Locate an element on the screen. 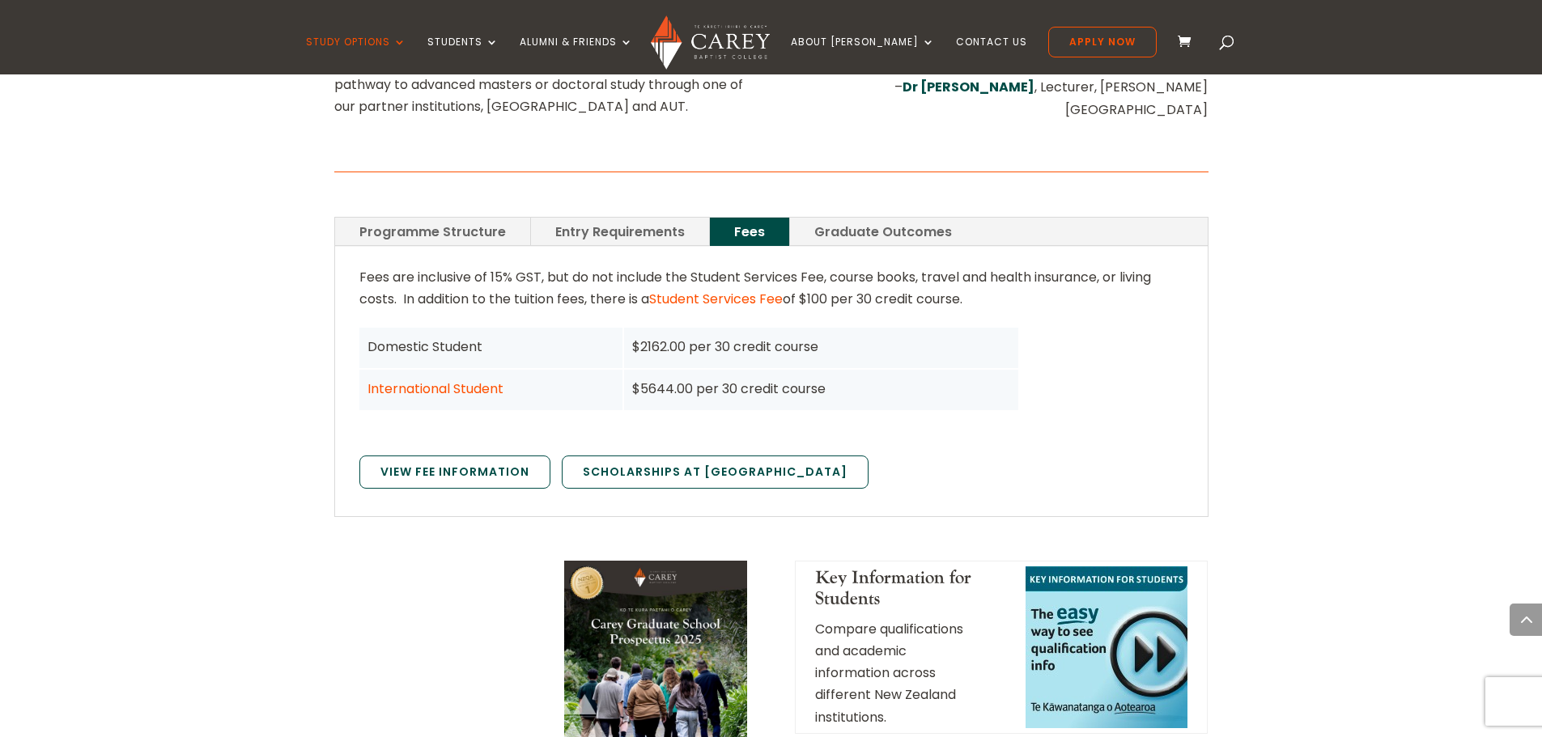  div: $5644.00 per 30 credit course is located at coordinates (821, 389).